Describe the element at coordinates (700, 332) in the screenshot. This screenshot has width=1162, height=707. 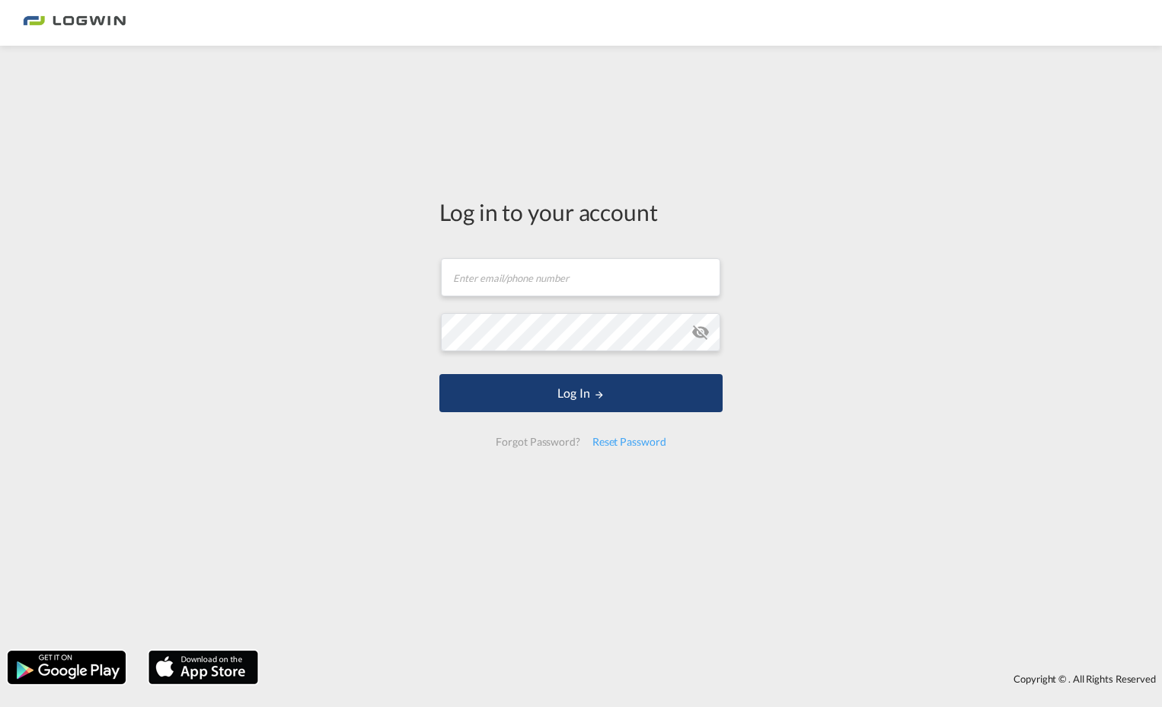
I see `md-icon: icon-eye-off` at that location.